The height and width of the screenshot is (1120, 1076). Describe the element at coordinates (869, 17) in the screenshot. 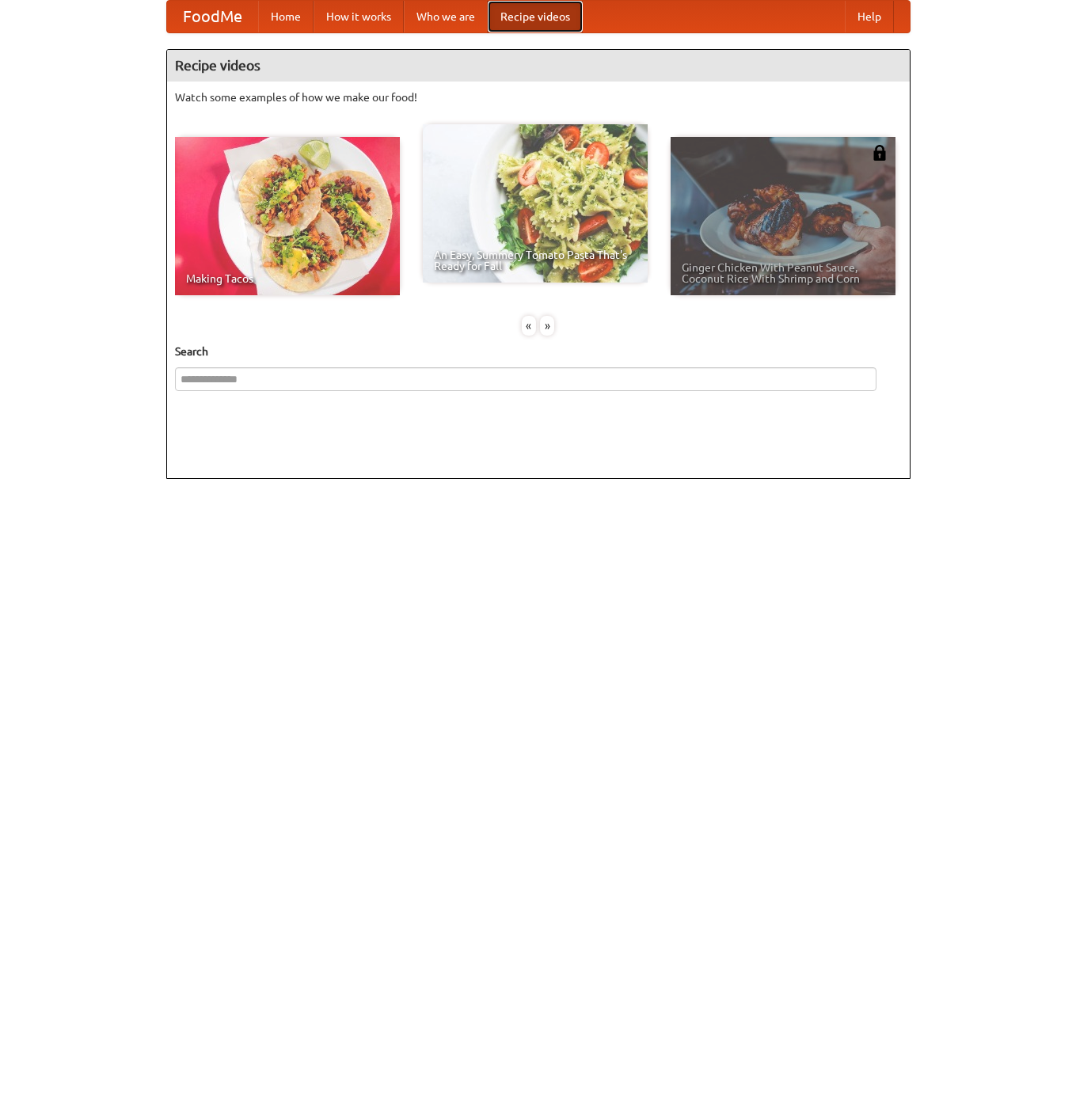

I see `a: Help` at that location.